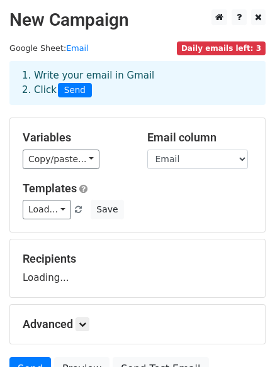 This screenshot has width=275, height=367. What do you see at coordinates (77, 48) in the screenshot?
I see `a: Email` at bounding box center [77, 48].